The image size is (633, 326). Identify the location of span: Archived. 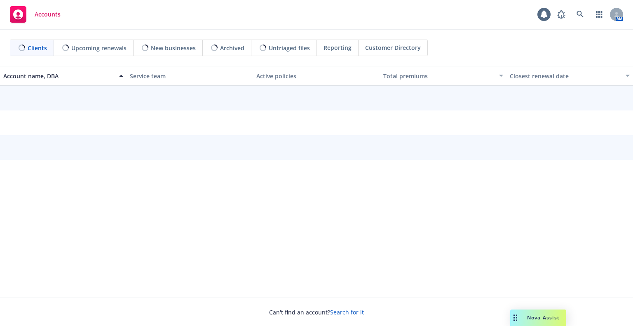
(232, 48).